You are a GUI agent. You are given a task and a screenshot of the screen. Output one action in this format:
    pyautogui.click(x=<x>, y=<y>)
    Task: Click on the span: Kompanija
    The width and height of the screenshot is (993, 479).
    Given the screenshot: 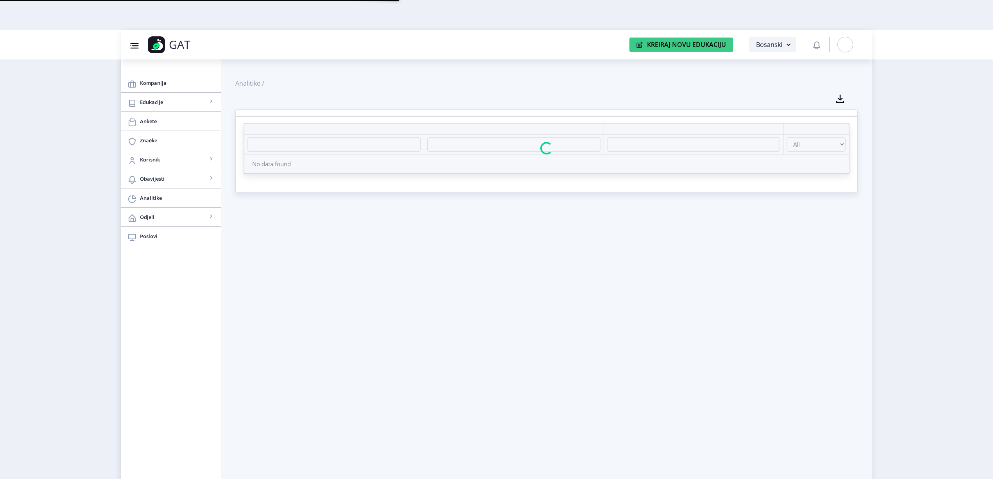 What is the action you would take?
    pyautogui.click(x=178, y=83)
    